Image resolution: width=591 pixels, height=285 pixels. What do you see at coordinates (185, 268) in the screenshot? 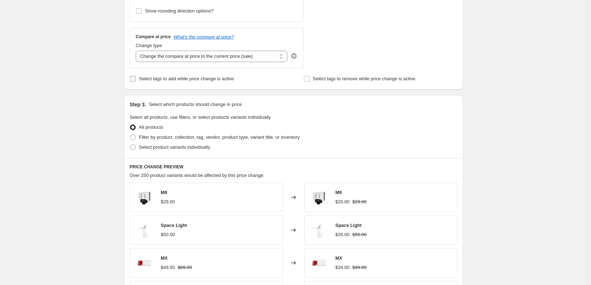
I see `strike: $89.00` at bounding box center [185, 268].